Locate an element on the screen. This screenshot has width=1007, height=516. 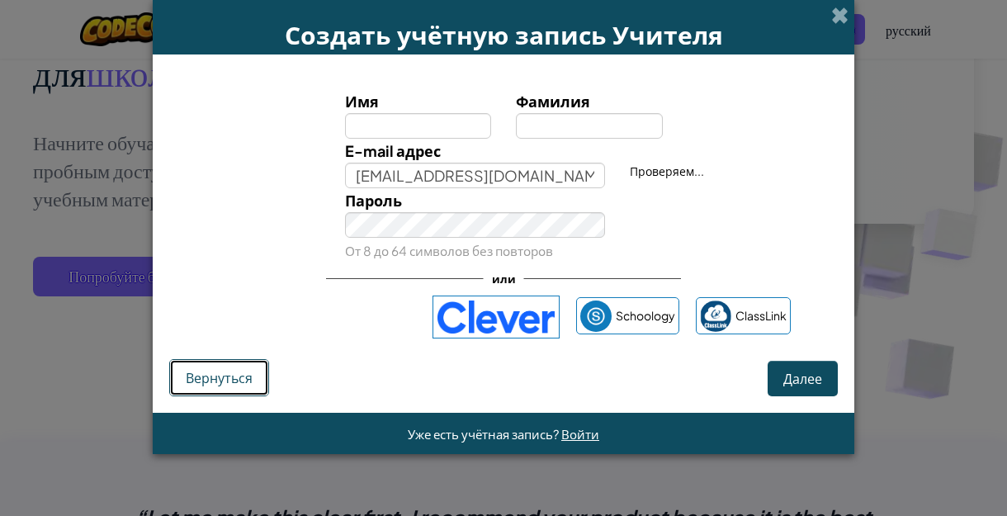
img: clever-logo-blue.png is located at coordinates (496, 317).